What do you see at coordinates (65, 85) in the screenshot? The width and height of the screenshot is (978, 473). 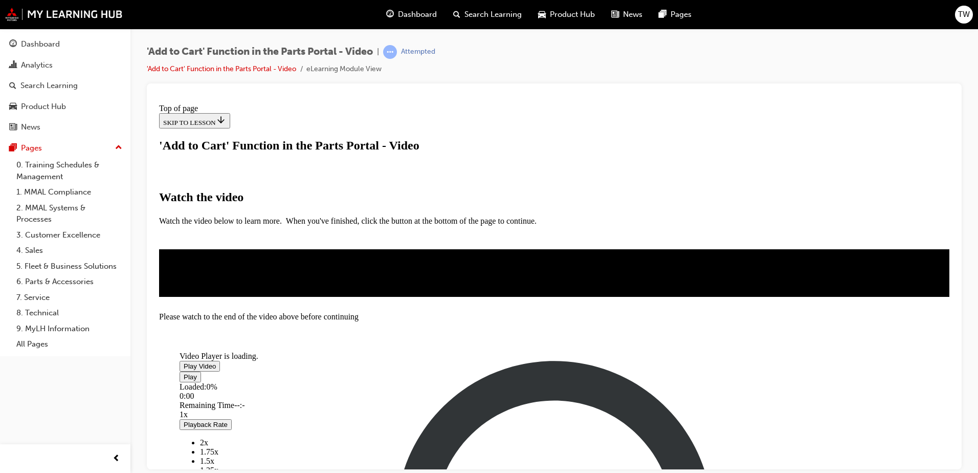 I see `a: Search Learning` at bounding box center [65, 85].